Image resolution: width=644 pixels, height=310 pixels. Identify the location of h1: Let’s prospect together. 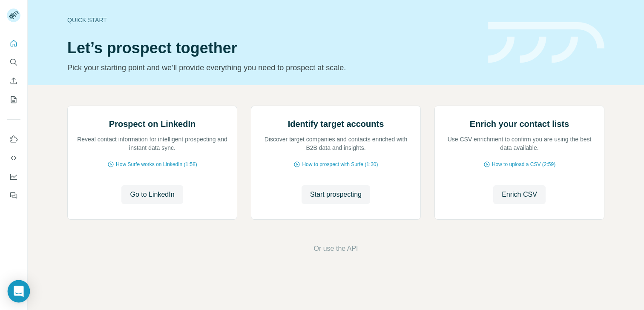
(272, 48).